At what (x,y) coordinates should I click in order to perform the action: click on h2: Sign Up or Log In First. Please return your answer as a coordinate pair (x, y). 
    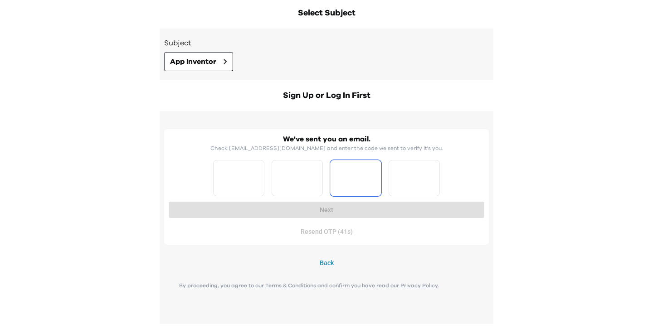
    Looking at the image, I should click on (326, 96).